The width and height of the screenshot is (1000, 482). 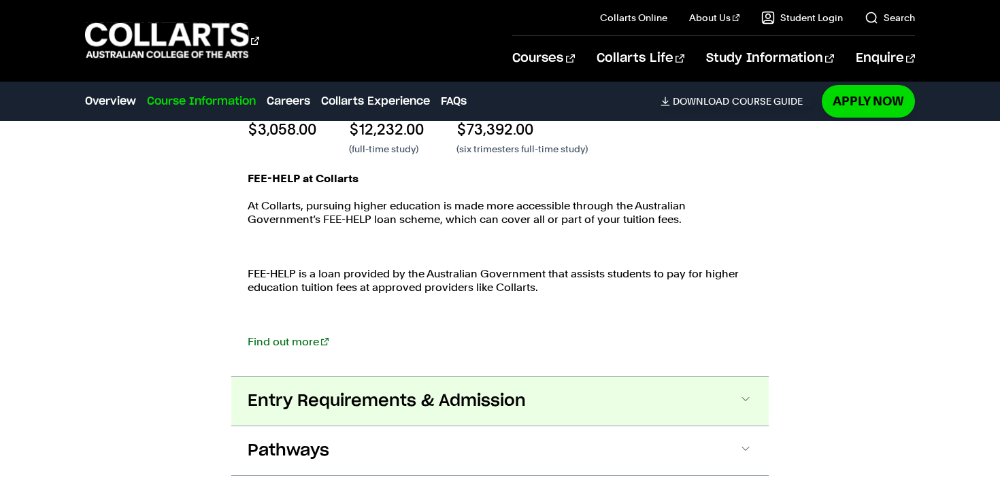 I want to click on p: (six trimesters full-time study), so click(x=522, y=149).